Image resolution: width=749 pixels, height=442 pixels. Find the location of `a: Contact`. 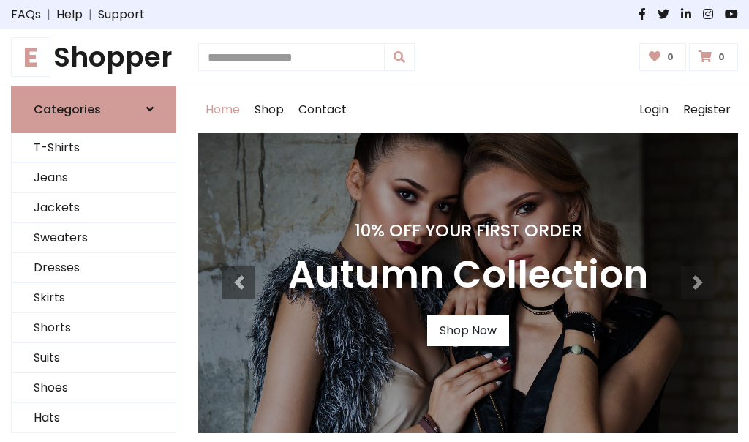

a: Contact is located at coordinates (323, 110).